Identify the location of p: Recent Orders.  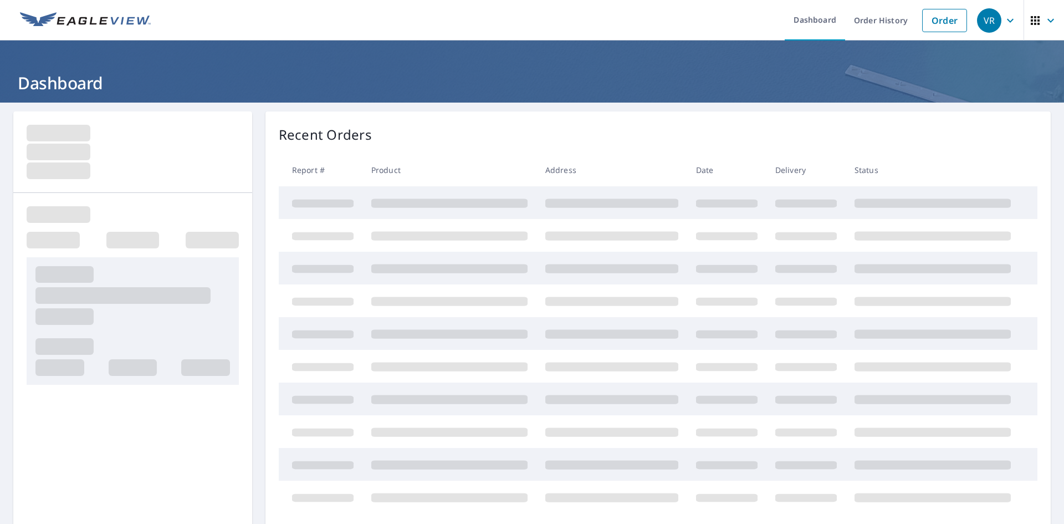
(325, 135).